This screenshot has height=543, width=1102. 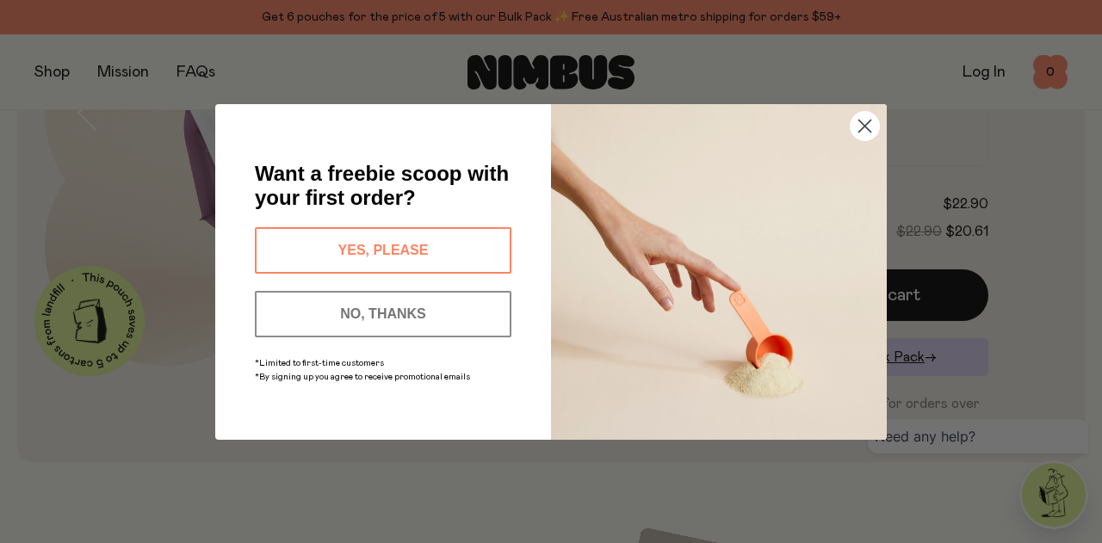 What do you see at coordinates (319, 363) in the screenshot?
I see `span: *Limited to first-time customers` at bounding box center [319, 363].